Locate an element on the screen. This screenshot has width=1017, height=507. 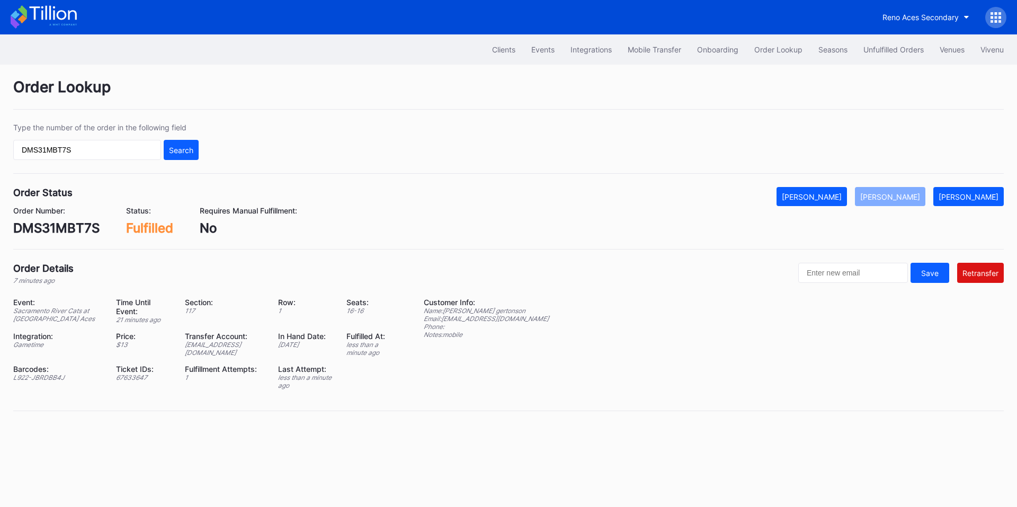
div: Customer Info: is located at coordinates (486, 302).